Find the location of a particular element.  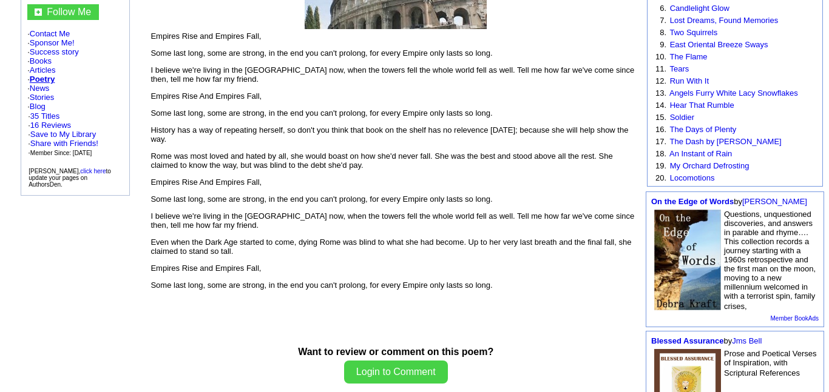

font: 9. is located at coordinates (662, 44).